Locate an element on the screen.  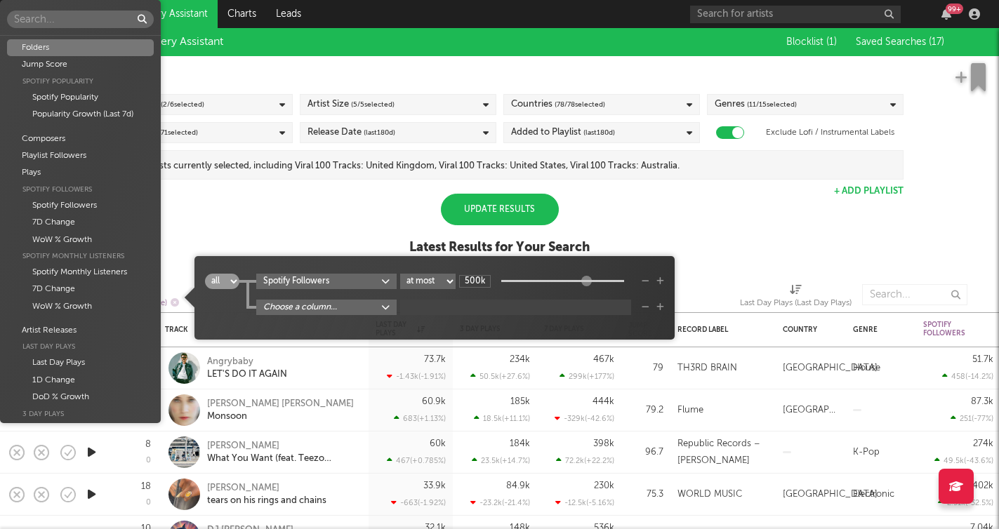
div: Jump Score is located at coordinates (80, 65).